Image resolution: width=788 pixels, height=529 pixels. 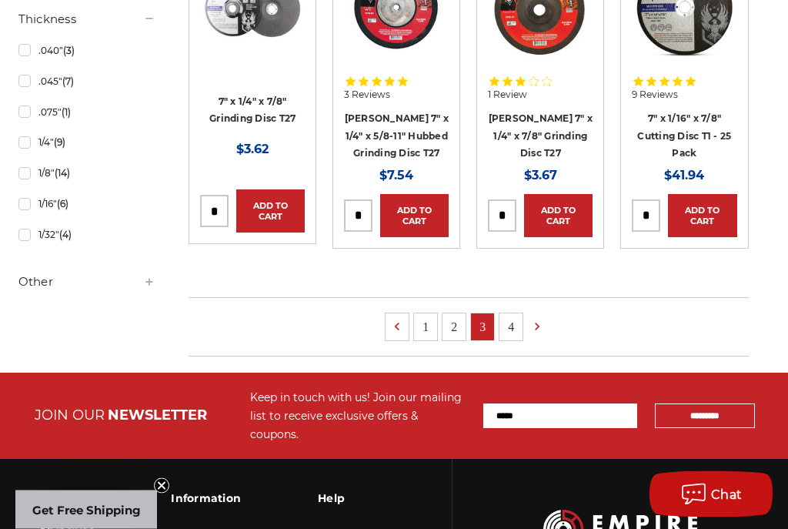 I want to click on span: $3.62, so click(x=252, y=149).